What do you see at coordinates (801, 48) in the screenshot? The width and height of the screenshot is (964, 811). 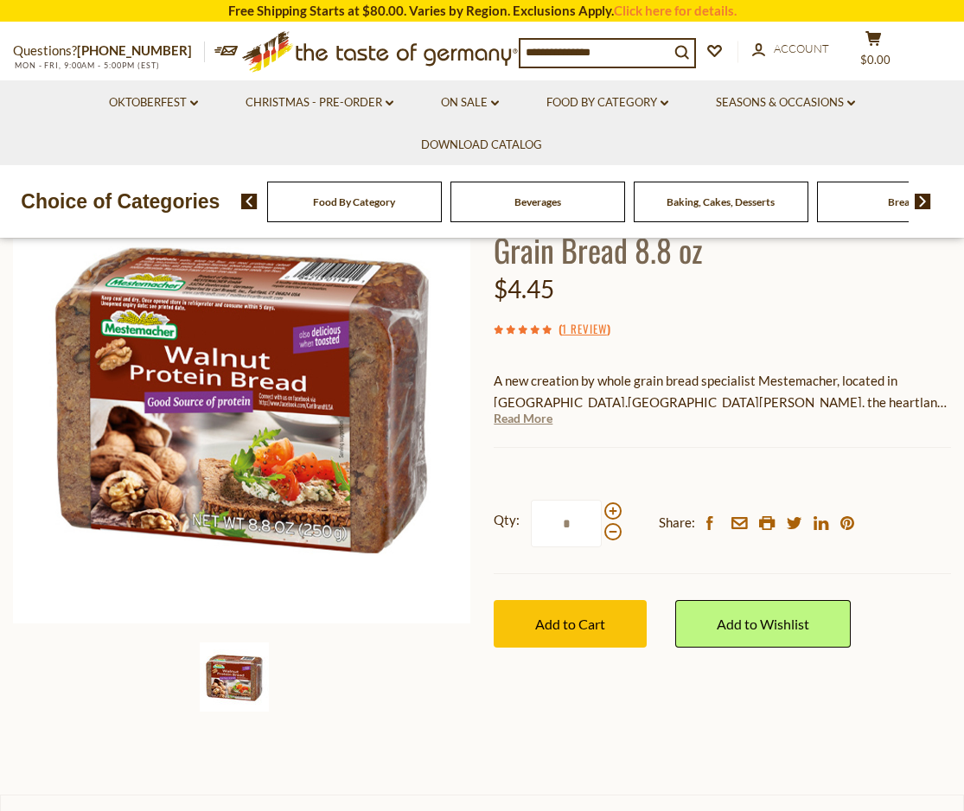 I see `span: Account` at bounding box center [801, 48].